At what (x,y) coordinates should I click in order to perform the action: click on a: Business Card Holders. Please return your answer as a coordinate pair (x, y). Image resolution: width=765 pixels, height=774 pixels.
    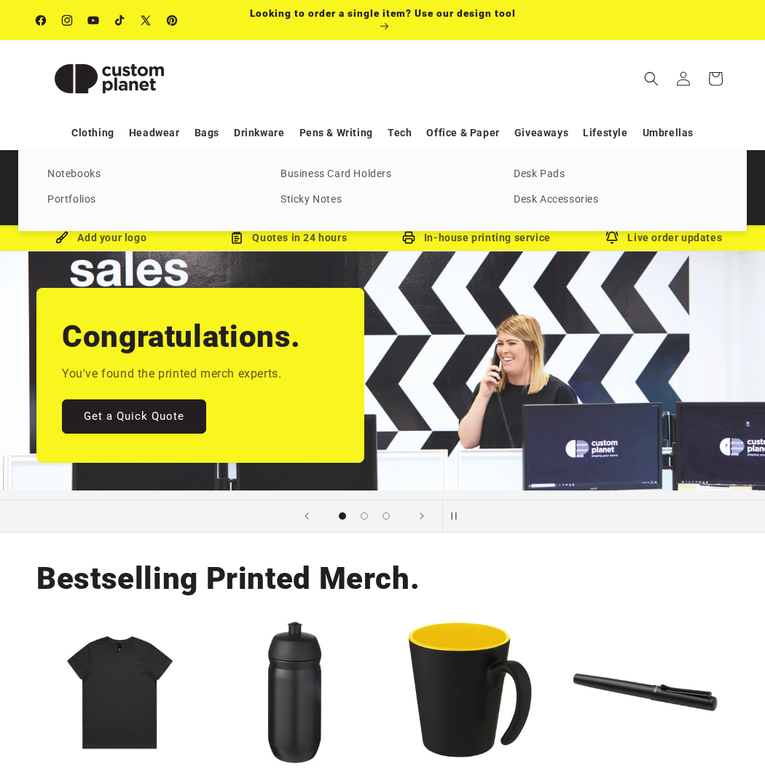
    Looking at the image, I should click on (383, 174).